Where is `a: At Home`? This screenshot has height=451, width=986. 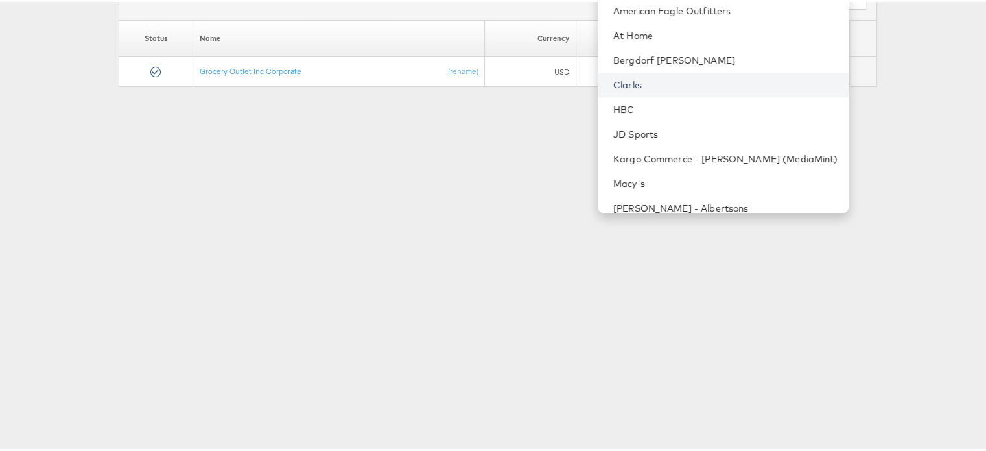
a: At Home is located at coordinates (726, 34).